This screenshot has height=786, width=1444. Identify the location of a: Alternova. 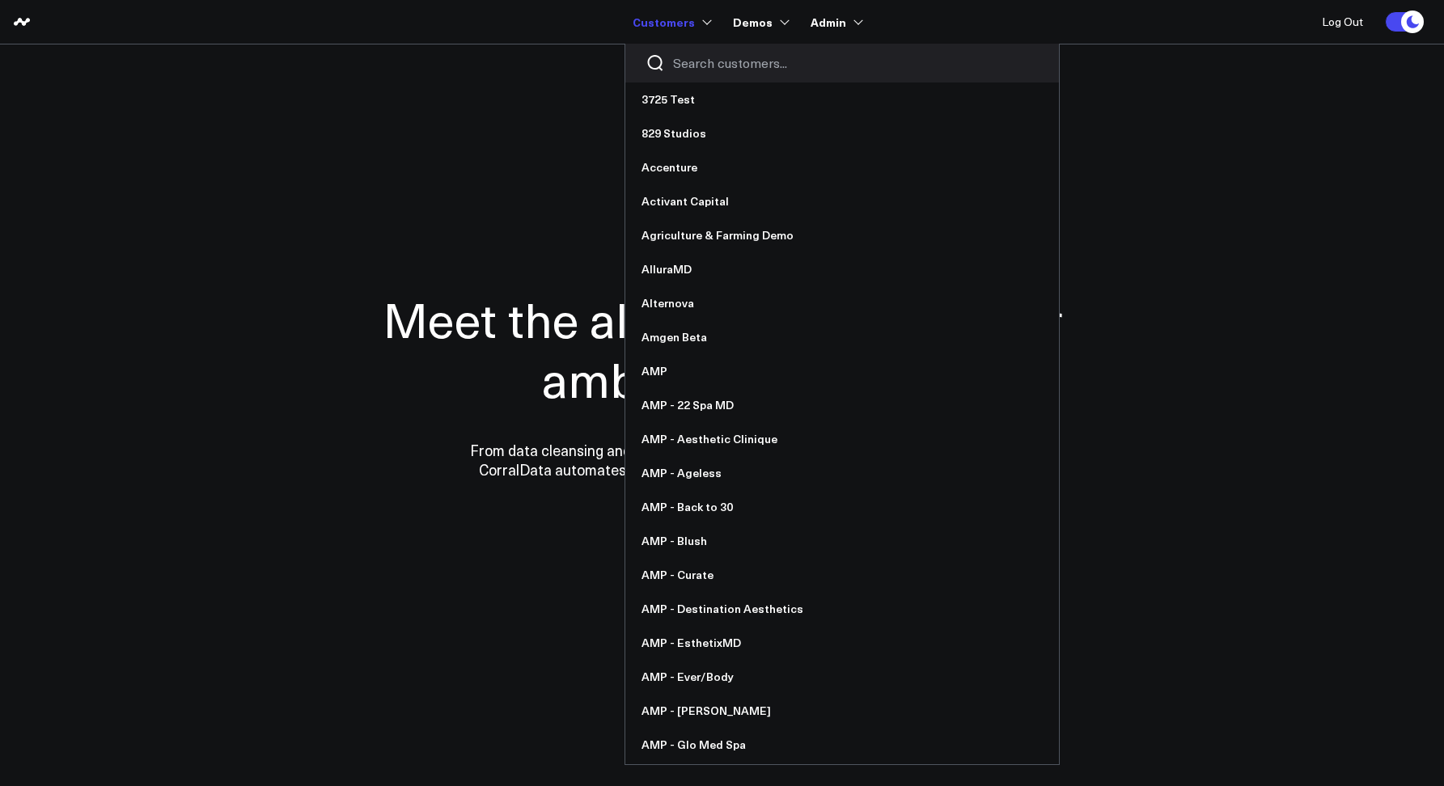
(842, 303).